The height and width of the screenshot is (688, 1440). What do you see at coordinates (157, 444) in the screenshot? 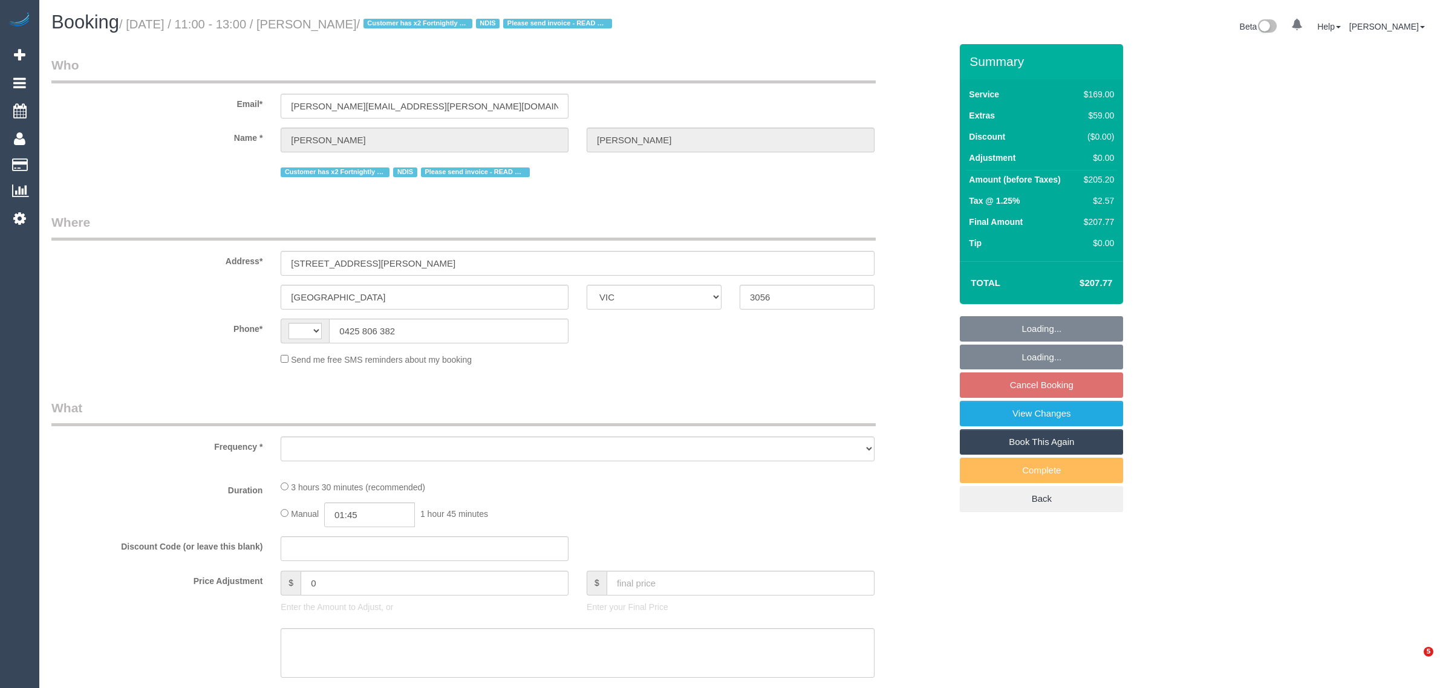
I see `label: Frequency *` at bounding box center [157, 444].